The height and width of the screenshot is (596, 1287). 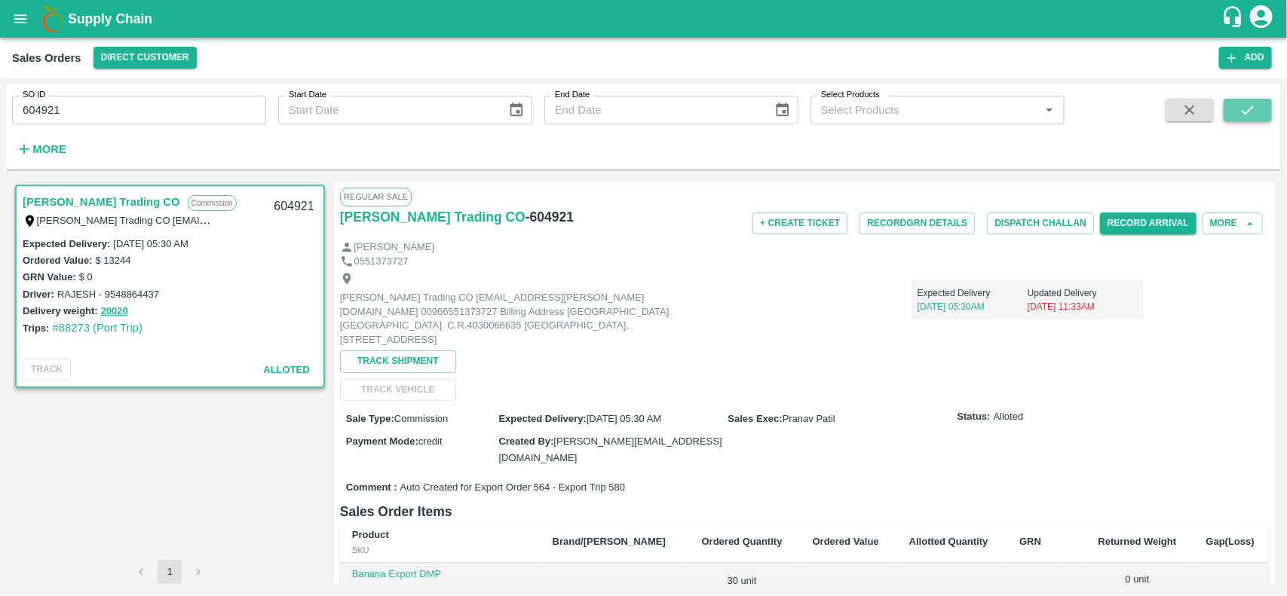 What do you see at coordinates (440, 588) in the screenshot?
I see `div: 4 Hand` at bounding box center [440, 588].